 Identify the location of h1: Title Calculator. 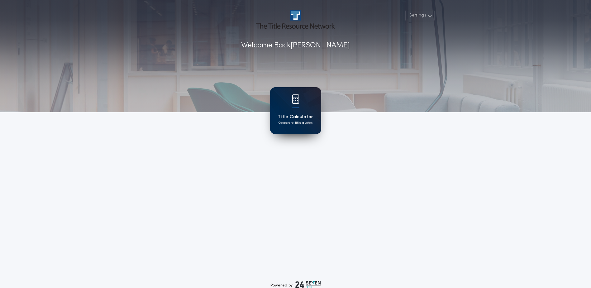
(295, 117).